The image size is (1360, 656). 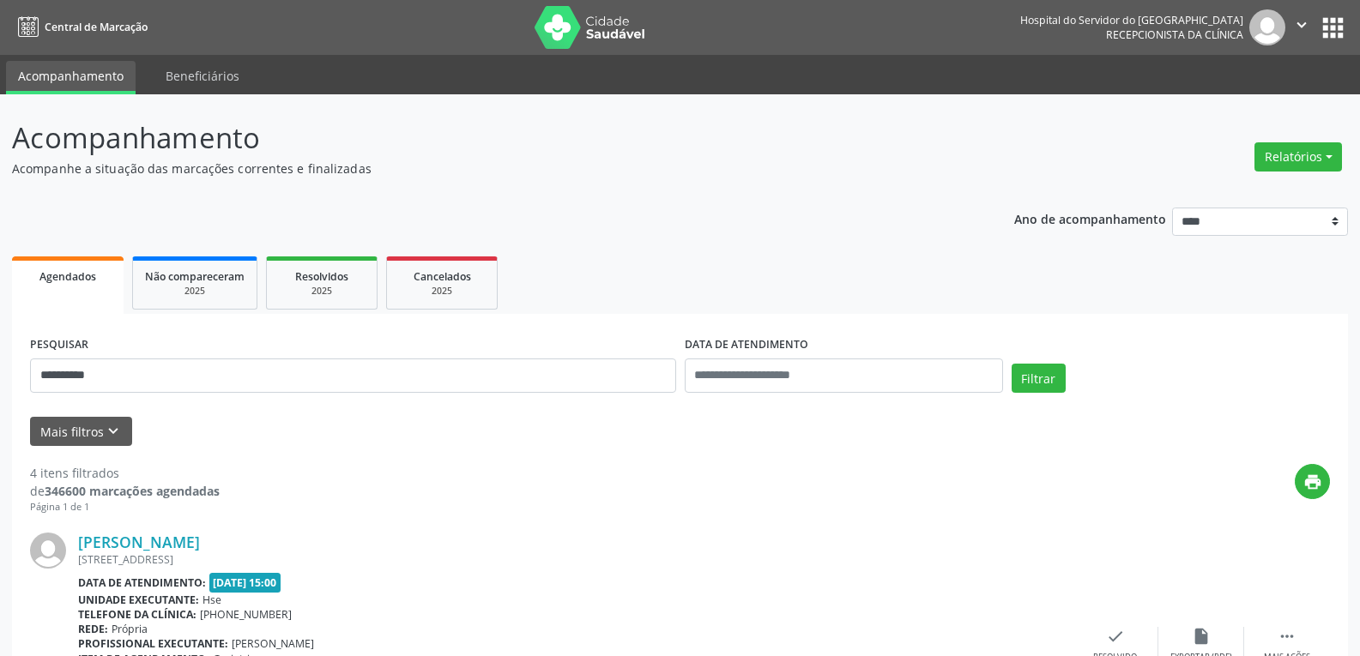 I want to click on b: Data de atendimento:, so click(x=142, y=583).